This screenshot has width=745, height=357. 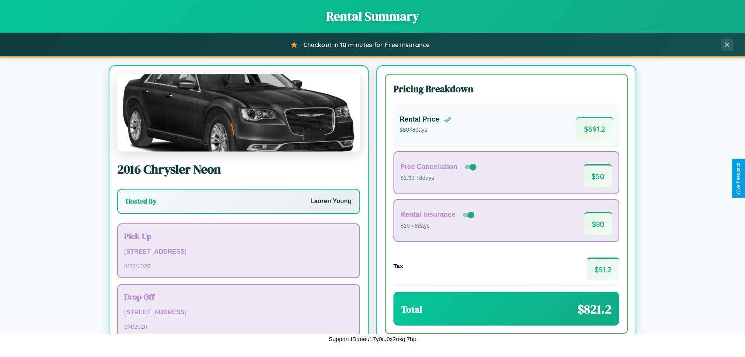 What do you see at coordinates (594, 309) in the screenshot?
I see `span: $ 821.2` at bounding box center [594, 309].